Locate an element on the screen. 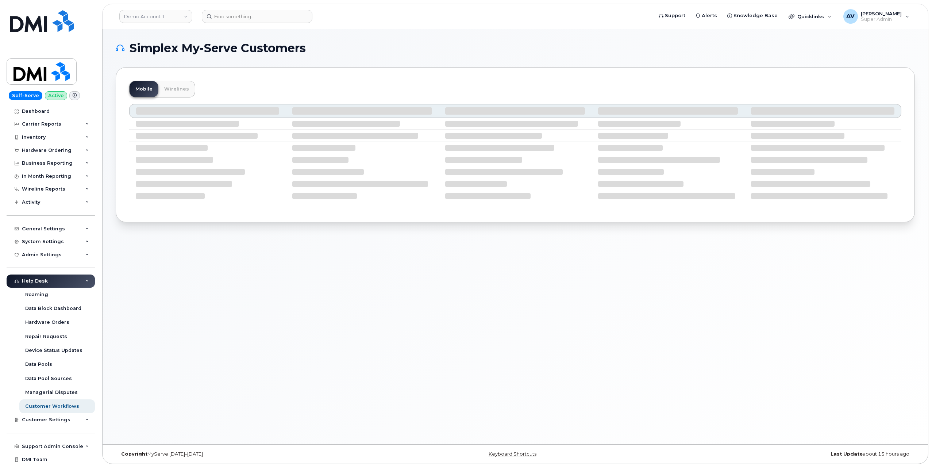 This screenshot has height=464, width=932. strong: Copyright is located at coordinates (134, 453).